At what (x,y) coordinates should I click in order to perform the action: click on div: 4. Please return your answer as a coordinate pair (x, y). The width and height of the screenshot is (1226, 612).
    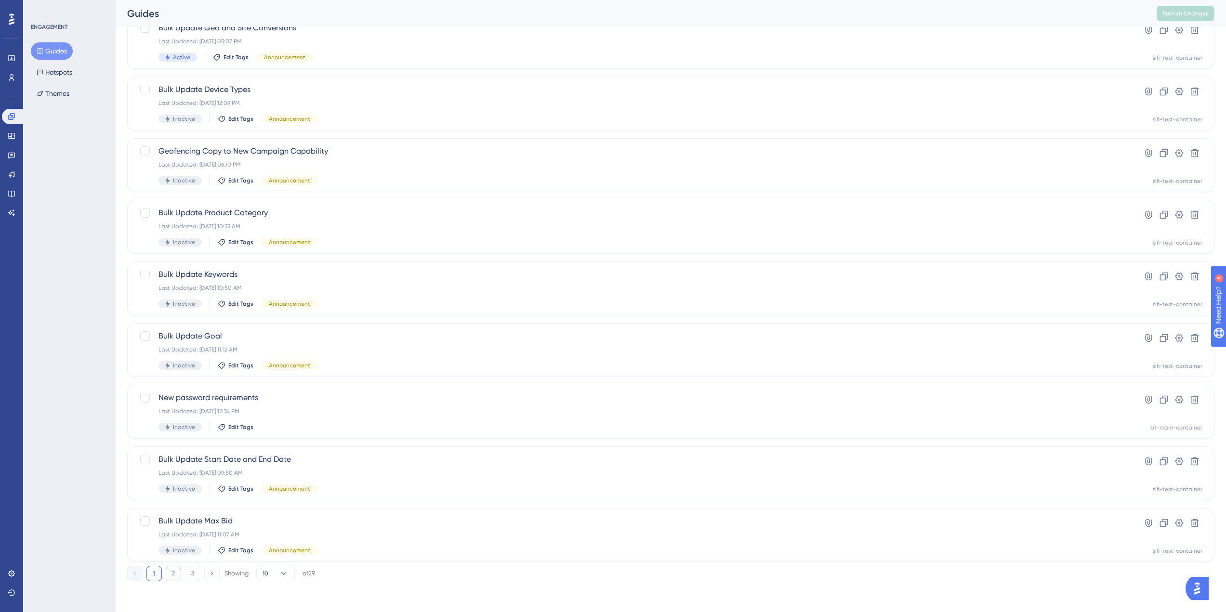
    Looking at the image, I should click on (68, 9).